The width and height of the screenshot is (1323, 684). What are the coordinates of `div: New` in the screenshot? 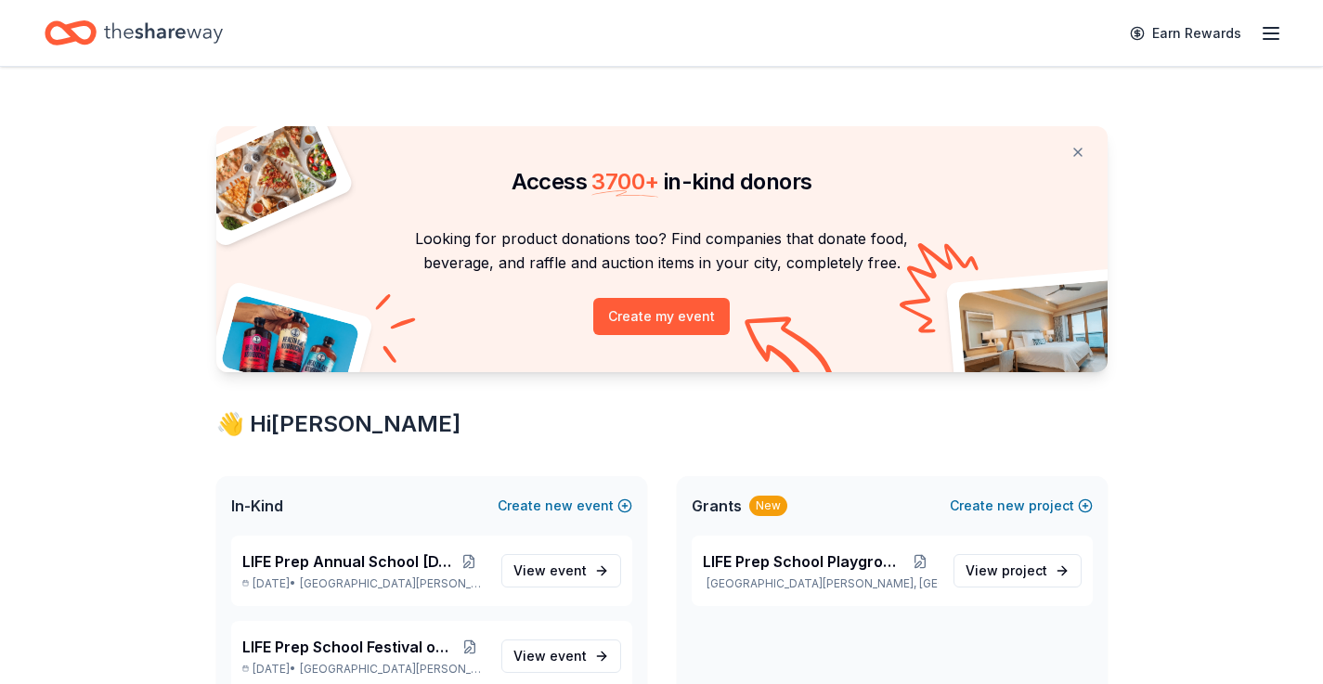 It's located at (768, 506).